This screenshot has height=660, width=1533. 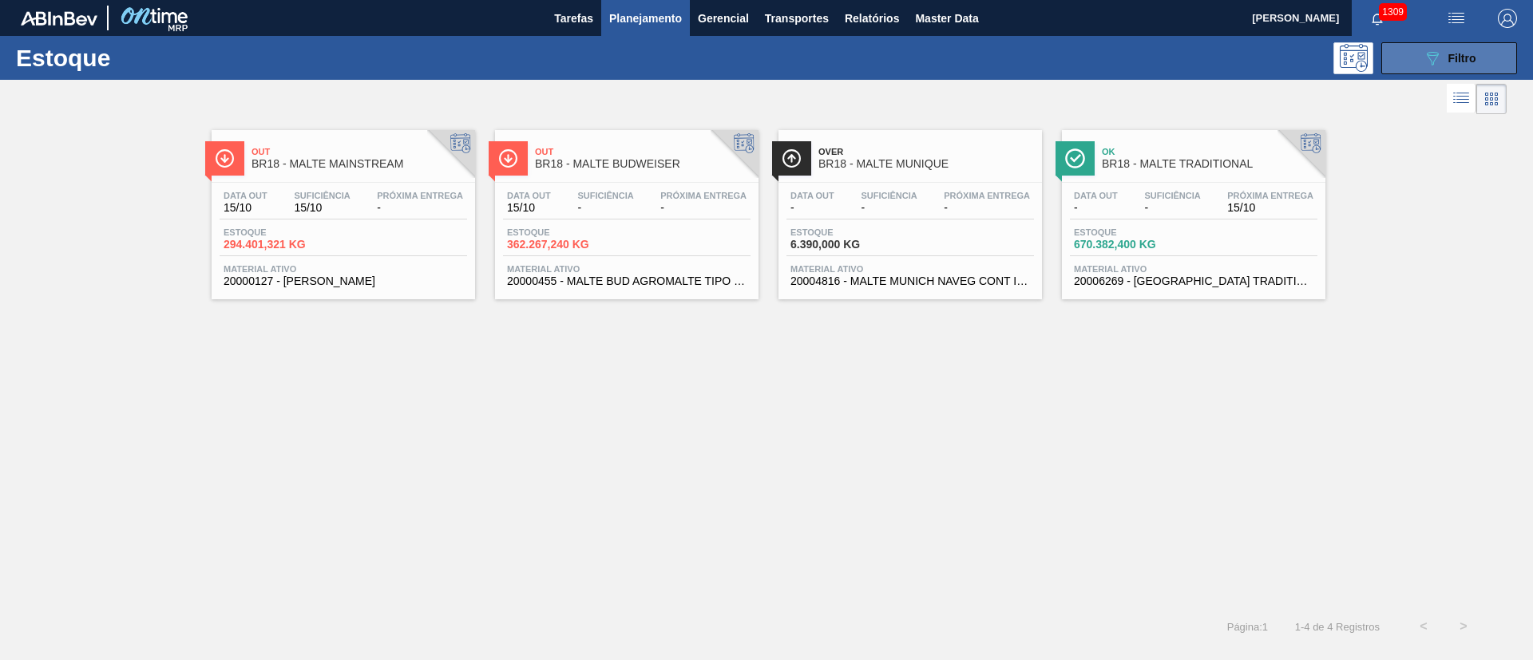 I want to click on span: 20000455 - MALTE BUD AGROMALTE TIPO II GRANEL, so click(x=627, y=281).